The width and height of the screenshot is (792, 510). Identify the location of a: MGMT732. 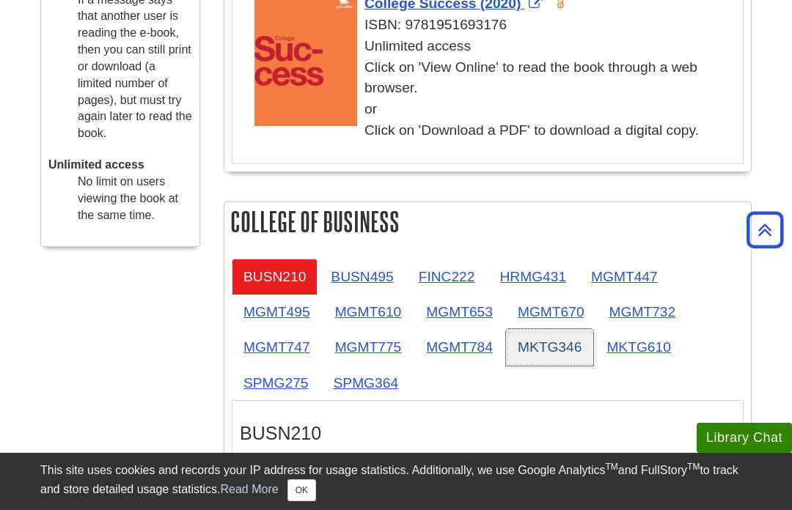
(642, 312).